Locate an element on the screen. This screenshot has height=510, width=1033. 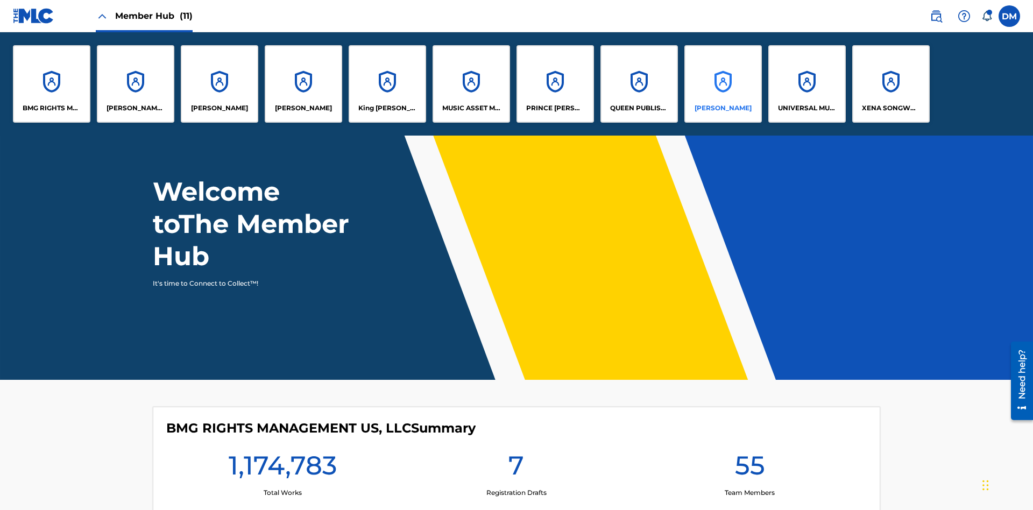
div: User Menu is located at coordinates (1009, 16).